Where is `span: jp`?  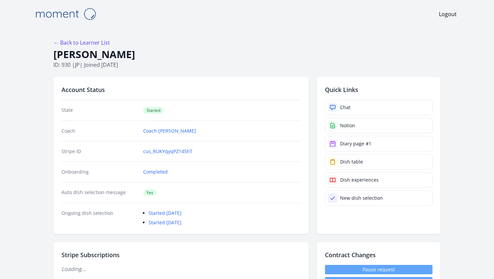 span: jp is located at coordinates (77, 65).